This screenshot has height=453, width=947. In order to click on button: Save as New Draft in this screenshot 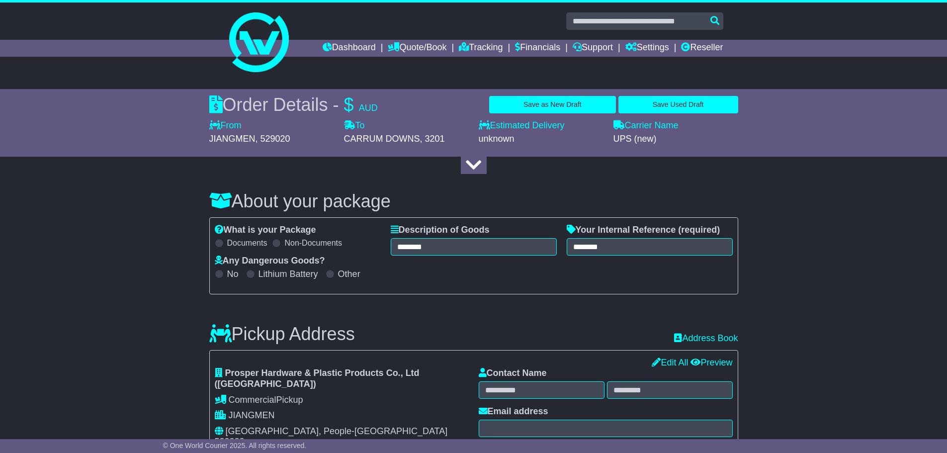, I will do `click(552, 104)`.